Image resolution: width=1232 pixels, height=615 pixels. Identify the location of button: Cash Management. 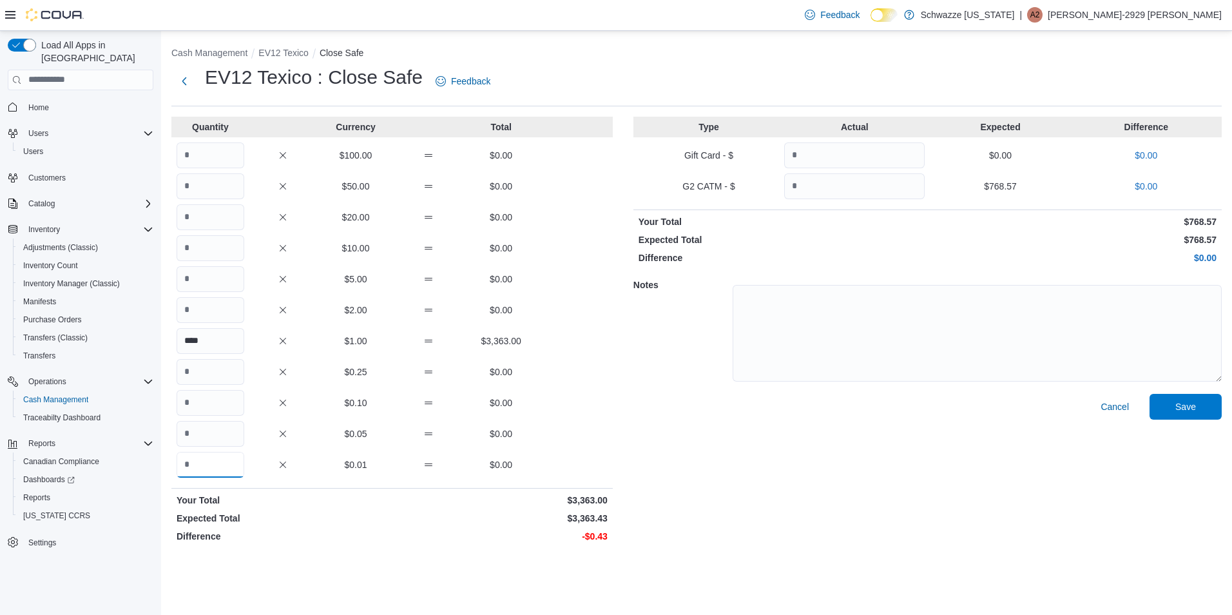
(209, 53).